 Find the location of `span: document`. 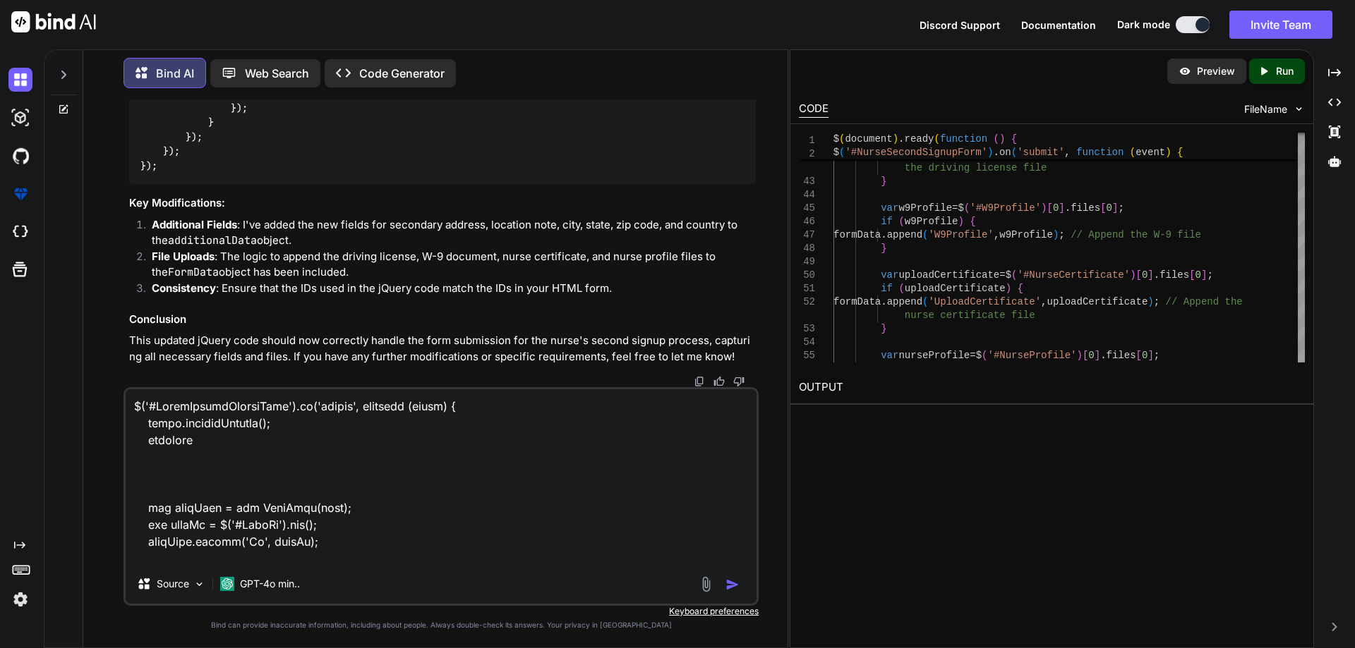

span: document is located at coordinates (868, 139).